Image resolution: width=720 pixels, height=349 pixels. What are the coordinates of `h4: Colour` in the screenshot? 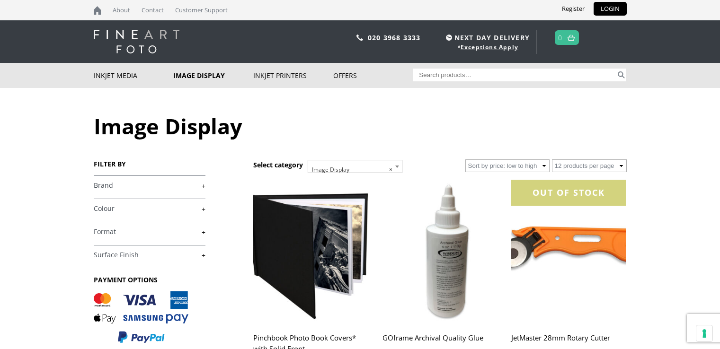 It's located at (150, 208).